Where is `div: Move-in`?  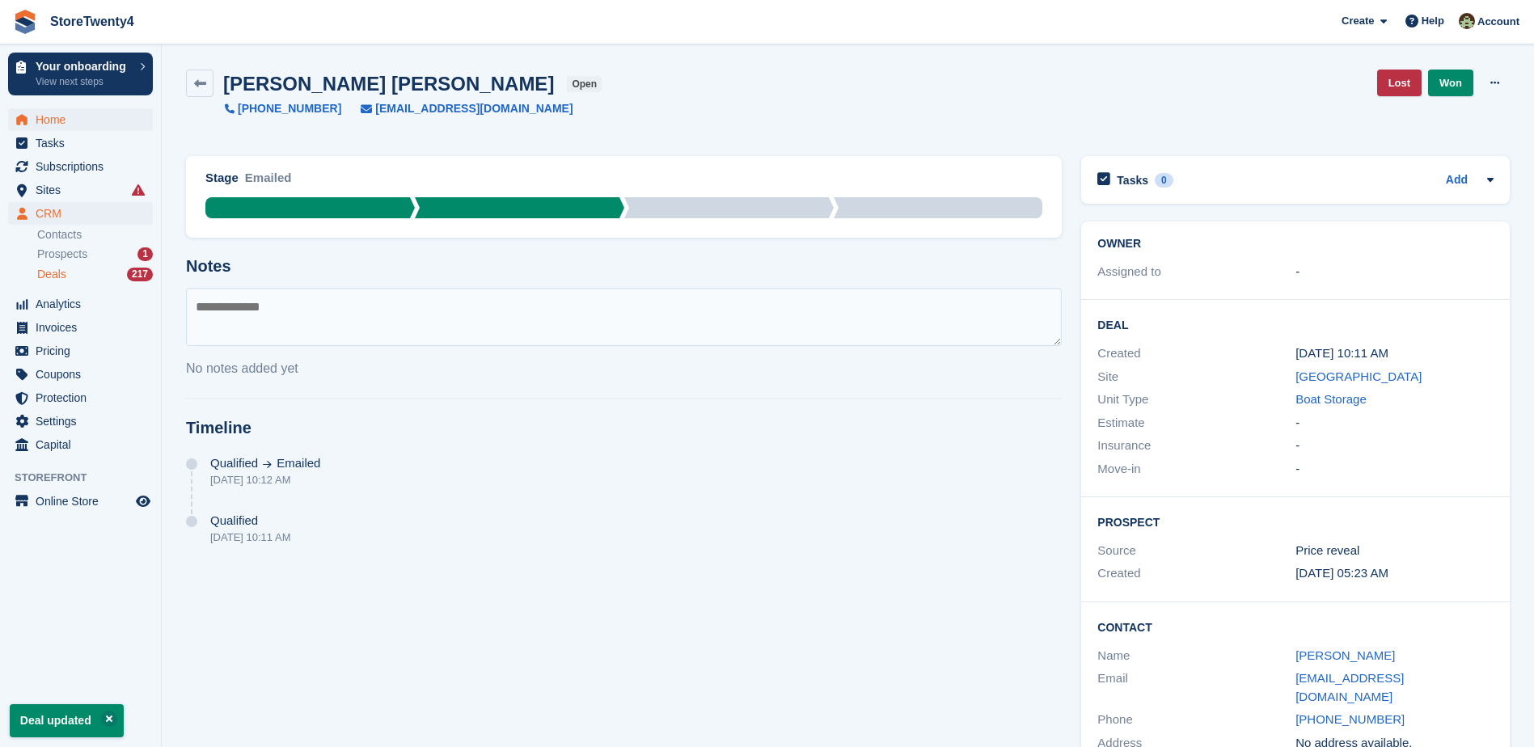 div: Move-in is located at coordinates (1196, 469).